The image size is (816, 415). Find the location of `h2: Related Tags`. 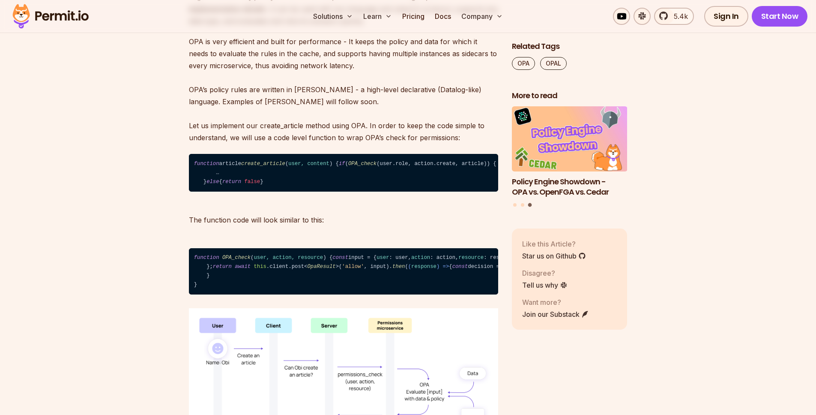

h2: Related Tags is located at coordinates (570, 46).